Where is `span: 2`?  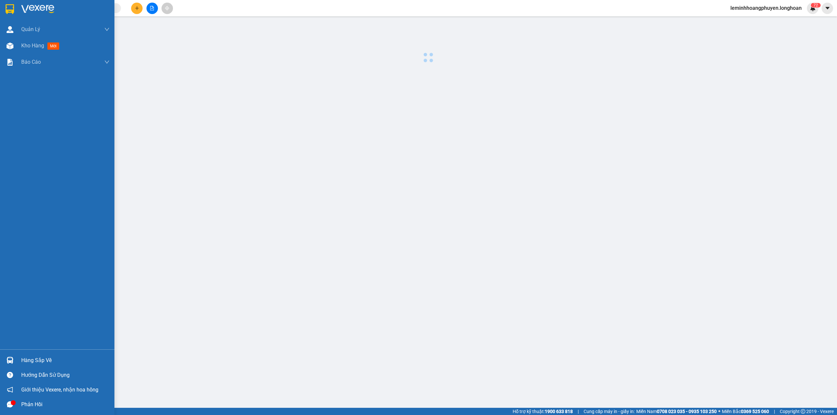
span: 2 is located at coordinates (817, 5).